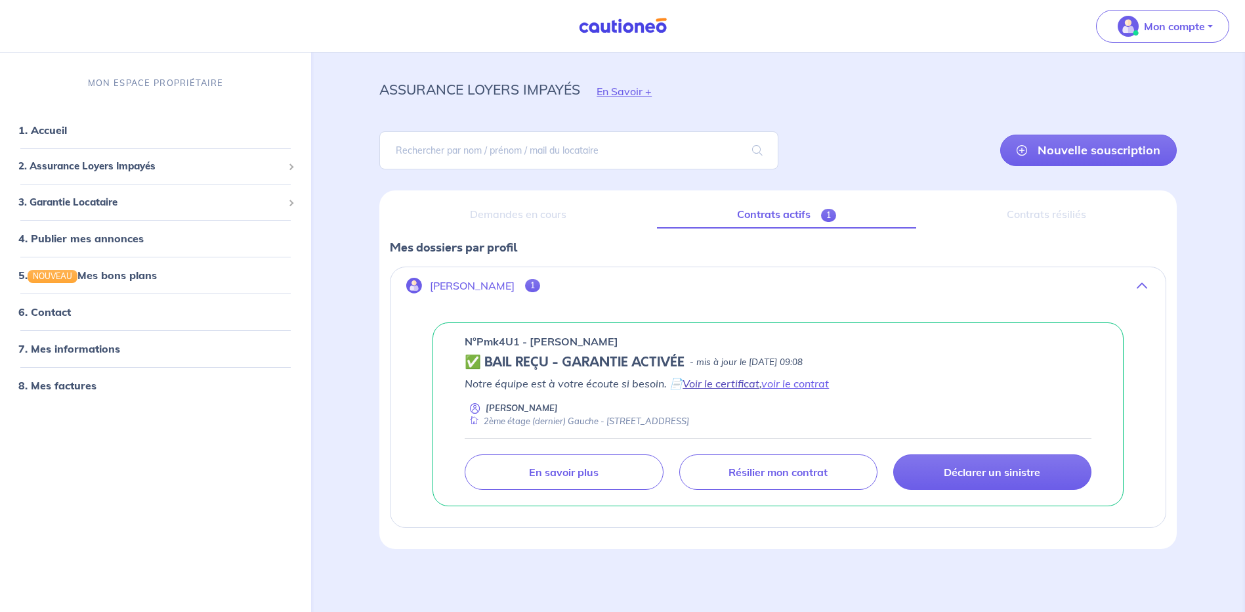  Describe the element at coordinates (623, 26) in the screenshot. I see `img: Cautioneo` at that location.